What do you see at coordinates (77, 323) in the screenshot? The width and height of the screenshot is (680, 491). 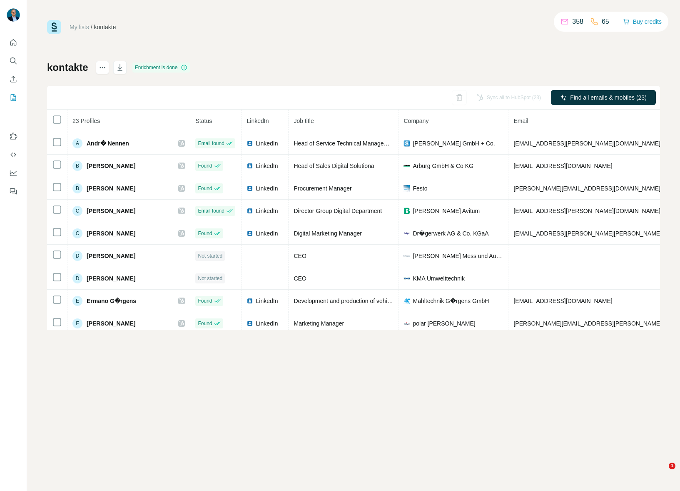 I see `div: F` at bounding box center [77, 323].